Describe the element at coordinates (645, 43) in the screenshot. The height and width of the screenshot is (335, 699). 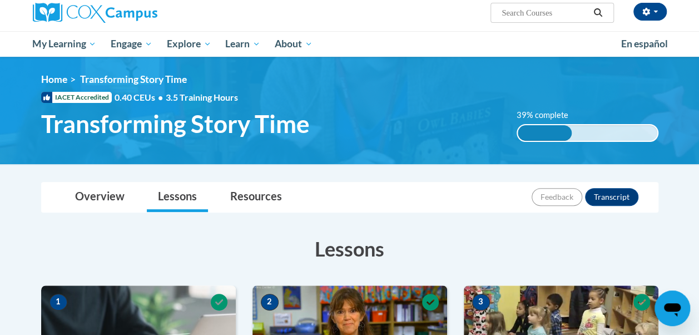
I see `span: En español` at that location.